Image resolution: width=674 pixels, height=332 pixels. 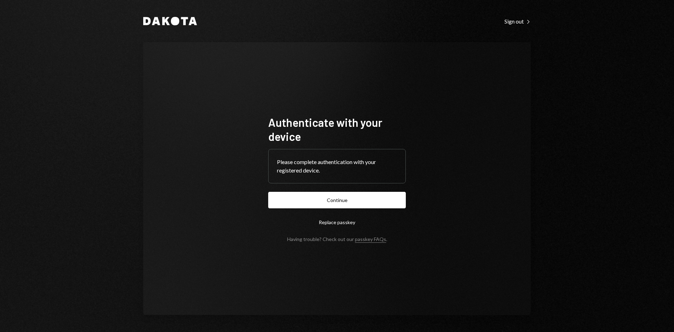 I want to click on a: passkey FAQs, so click(x=370, y=239).